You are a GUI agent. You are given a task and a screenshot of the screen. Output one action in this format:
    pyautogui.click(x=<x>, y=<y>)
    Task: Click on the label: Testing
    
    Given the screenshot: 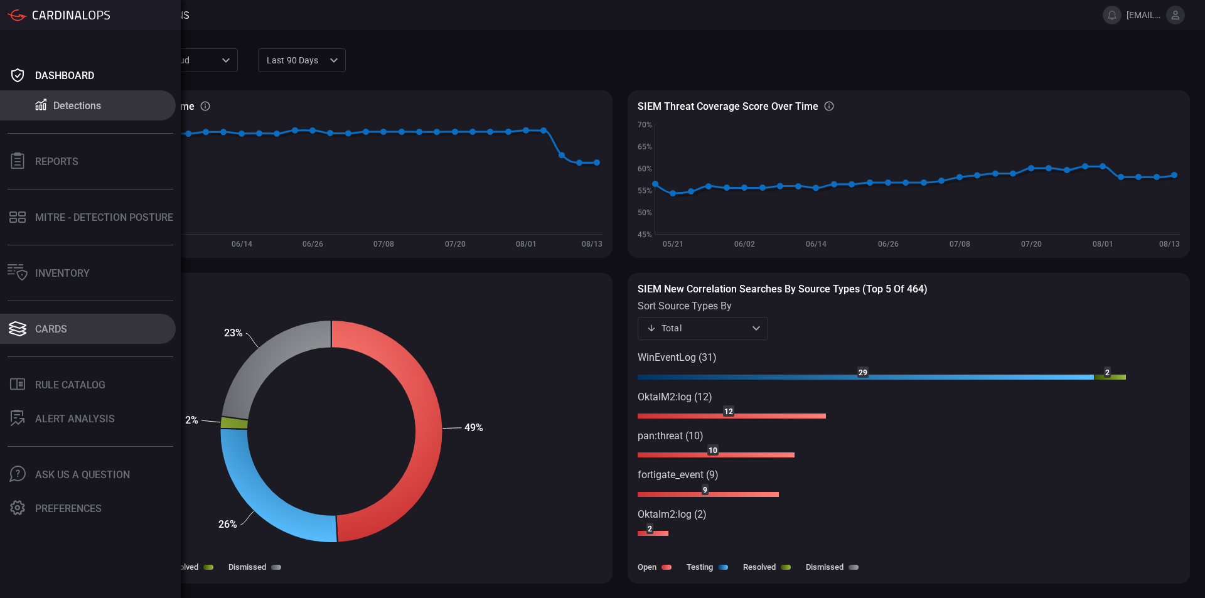 What is the action you would take?
    pyautogui.click(x=700, y=567)
    